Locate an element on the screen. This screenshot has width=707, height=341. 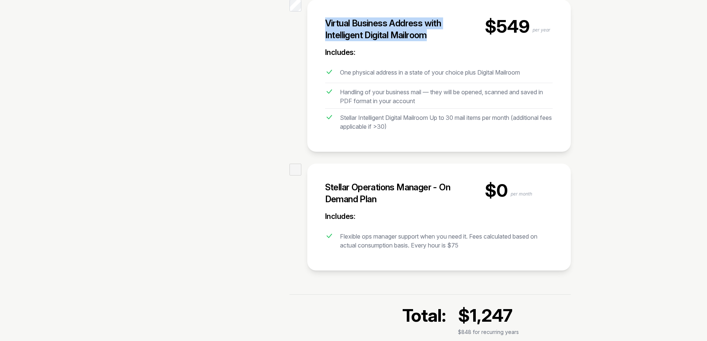
h2: Stellar Operations Manager - On Demand Plan is located at coordinates (399, 193).